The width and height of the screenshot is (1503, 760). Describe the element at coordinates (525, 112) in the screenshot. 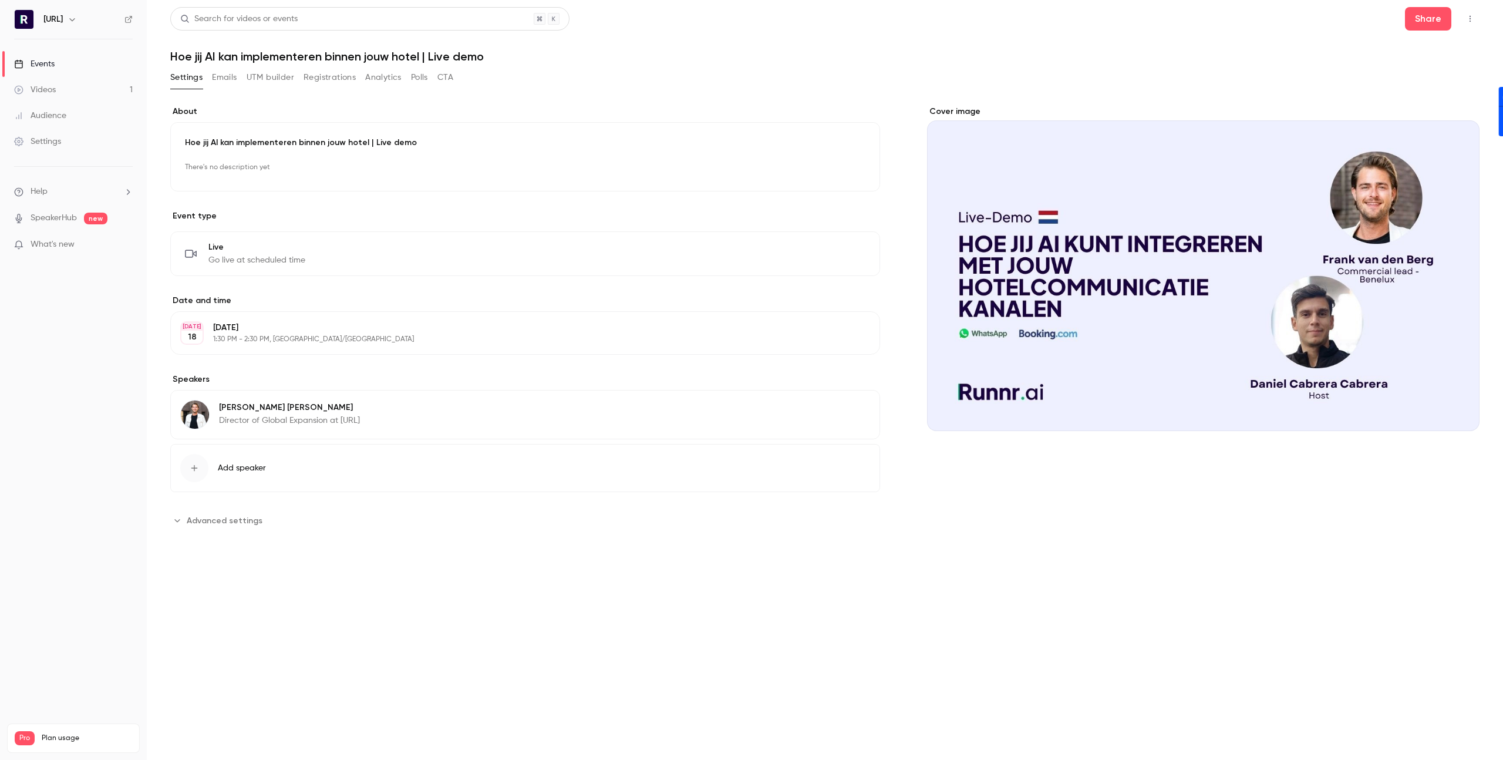

I see `label: About` at that location.